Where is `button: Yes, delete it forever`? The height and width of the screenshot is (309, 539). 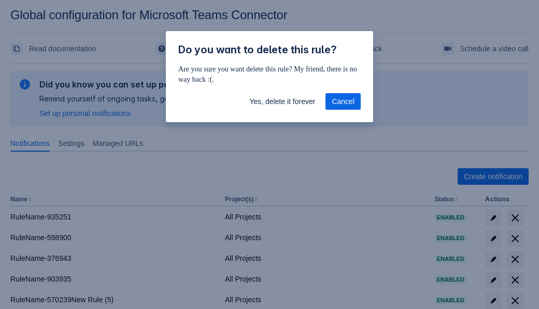
button: Yes, delete it forever is located at coordinates (282, 102).